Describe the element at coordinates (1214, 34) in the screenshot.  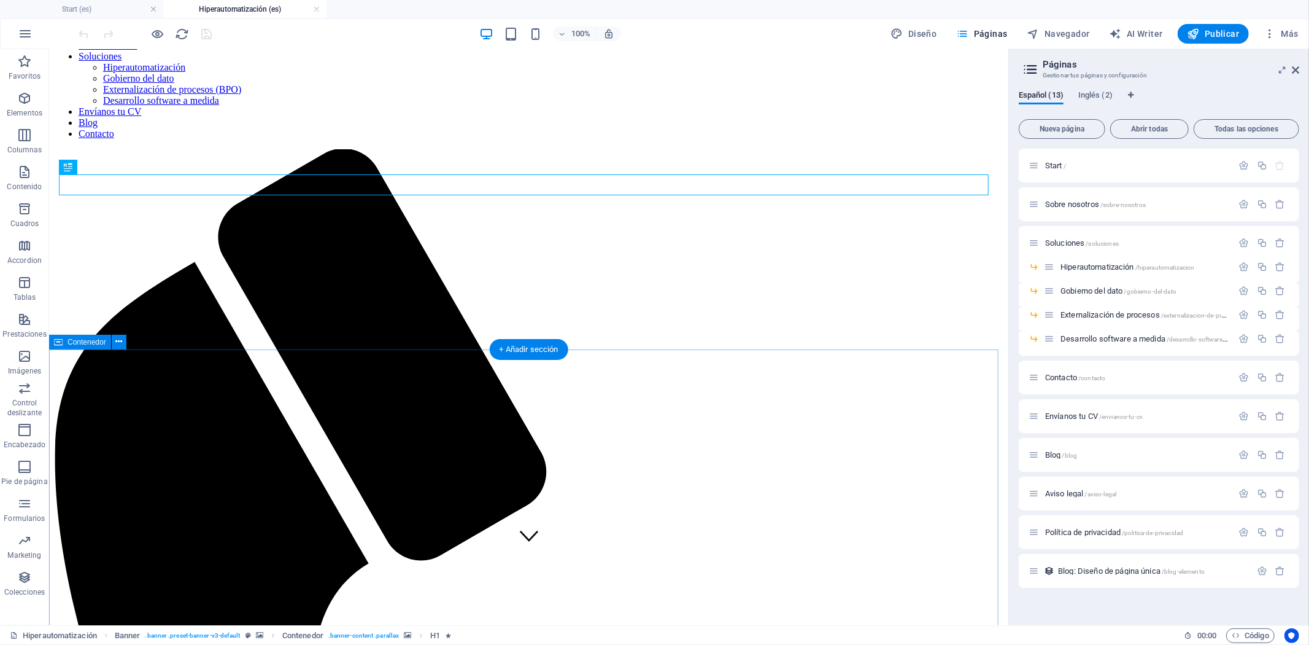
I see `button: Publicar` at that location.